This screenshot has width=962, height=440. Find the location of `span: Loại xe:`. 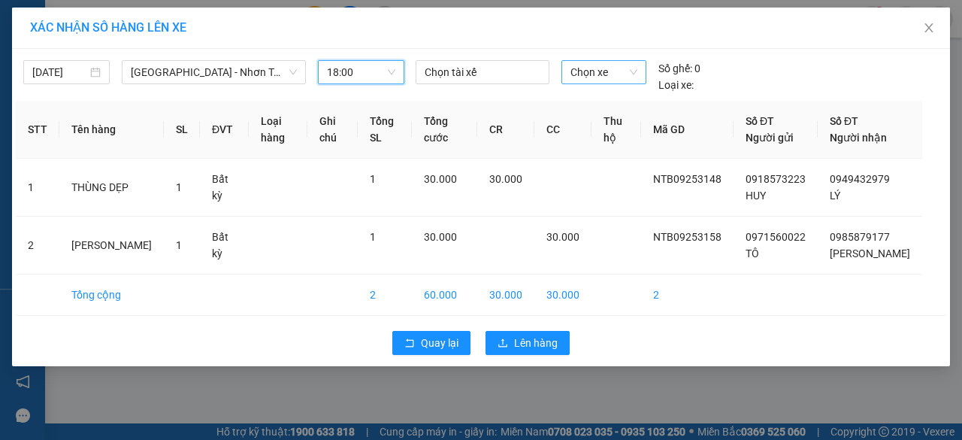

span: Loại xe: is located at coordinates (676, 85).